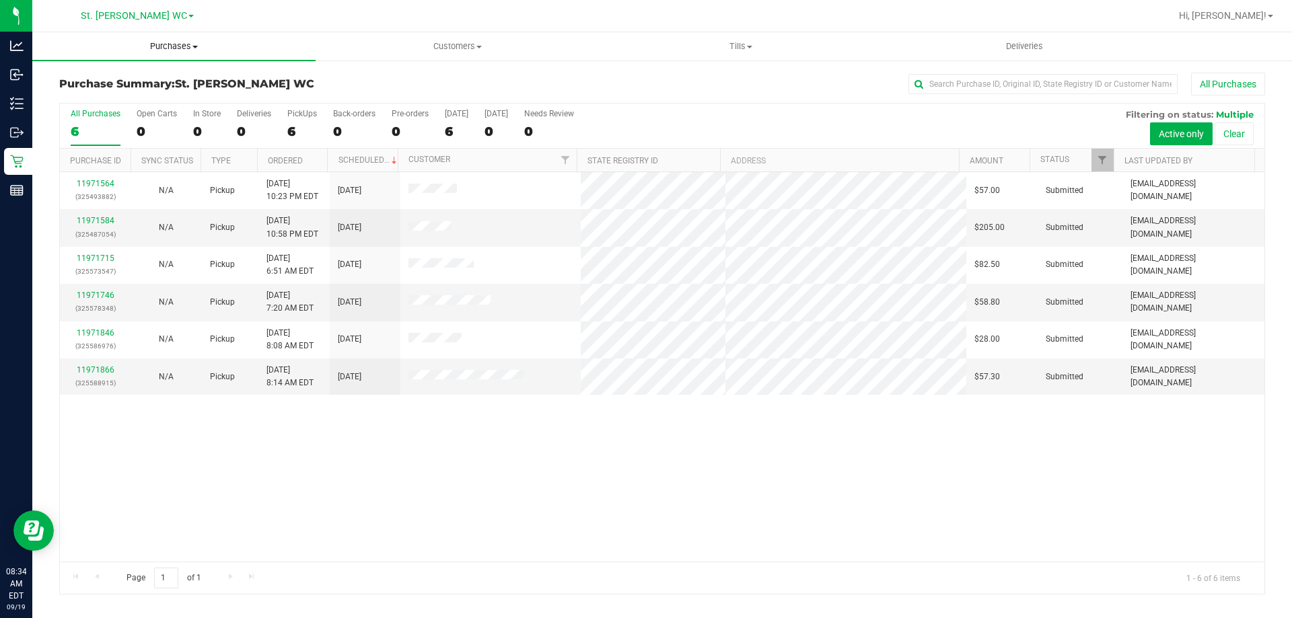  What do you see at coordinates (457, 46) in the screenshot?
I see `a: Customers` at bounding box center [457, 46].